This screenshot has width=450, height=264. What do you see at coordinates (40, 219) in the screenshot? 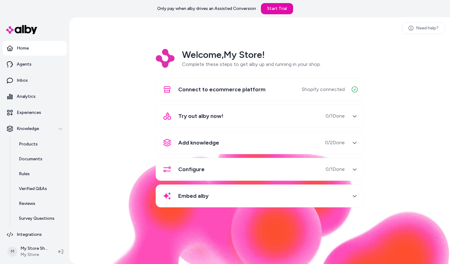
I see `a: Survey Questions` at bounding box center [40, 219].